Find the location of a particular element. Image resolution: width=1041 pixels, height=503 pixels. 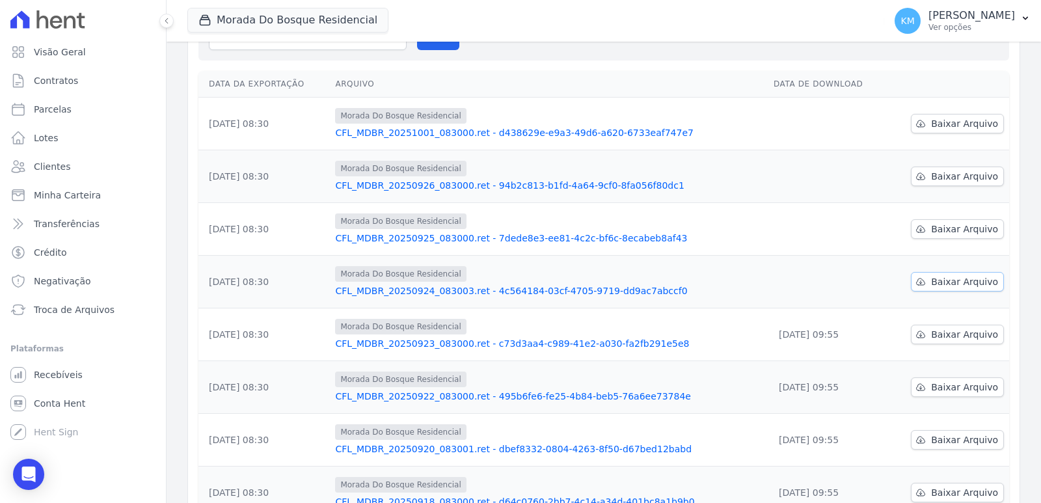

span: Transferências is located at coordinates (66, 224).